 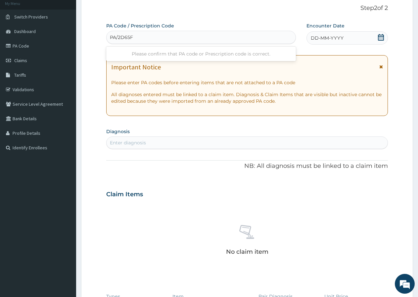 What do you see at coordinates (247, 83) in the screenshot?
I see `p: Please enter PA codes before entering items that are not attached to a PA code` at bounding box center [247, 83].